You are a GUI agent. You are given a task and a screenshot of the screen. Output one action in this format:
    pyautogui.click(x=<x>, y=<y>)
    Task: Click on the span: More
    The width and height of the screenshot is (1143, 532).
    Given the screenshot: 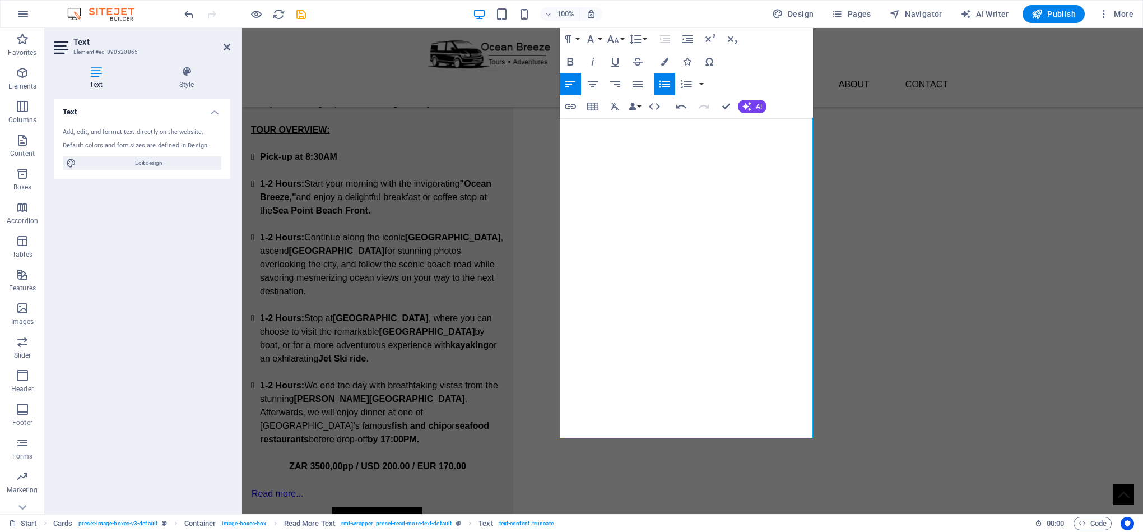 What is the action you would take?
    pyautogui.click(x=1116, y=14)
    